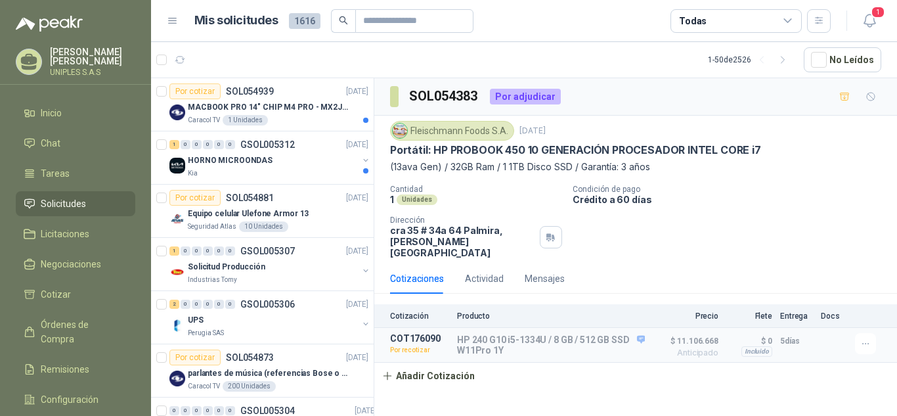 Image resolution: width=897 pixels, height=416 pixels. What do you see at coordinates (757, 351) in the screenshot?
I see `div: Incluido` at bounding box center [757, 351].